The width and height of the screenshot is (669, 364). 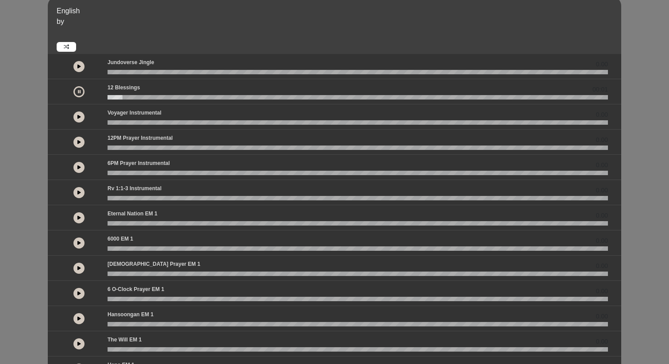 I want to click on span: 00:01, so click(x=600, y=89).